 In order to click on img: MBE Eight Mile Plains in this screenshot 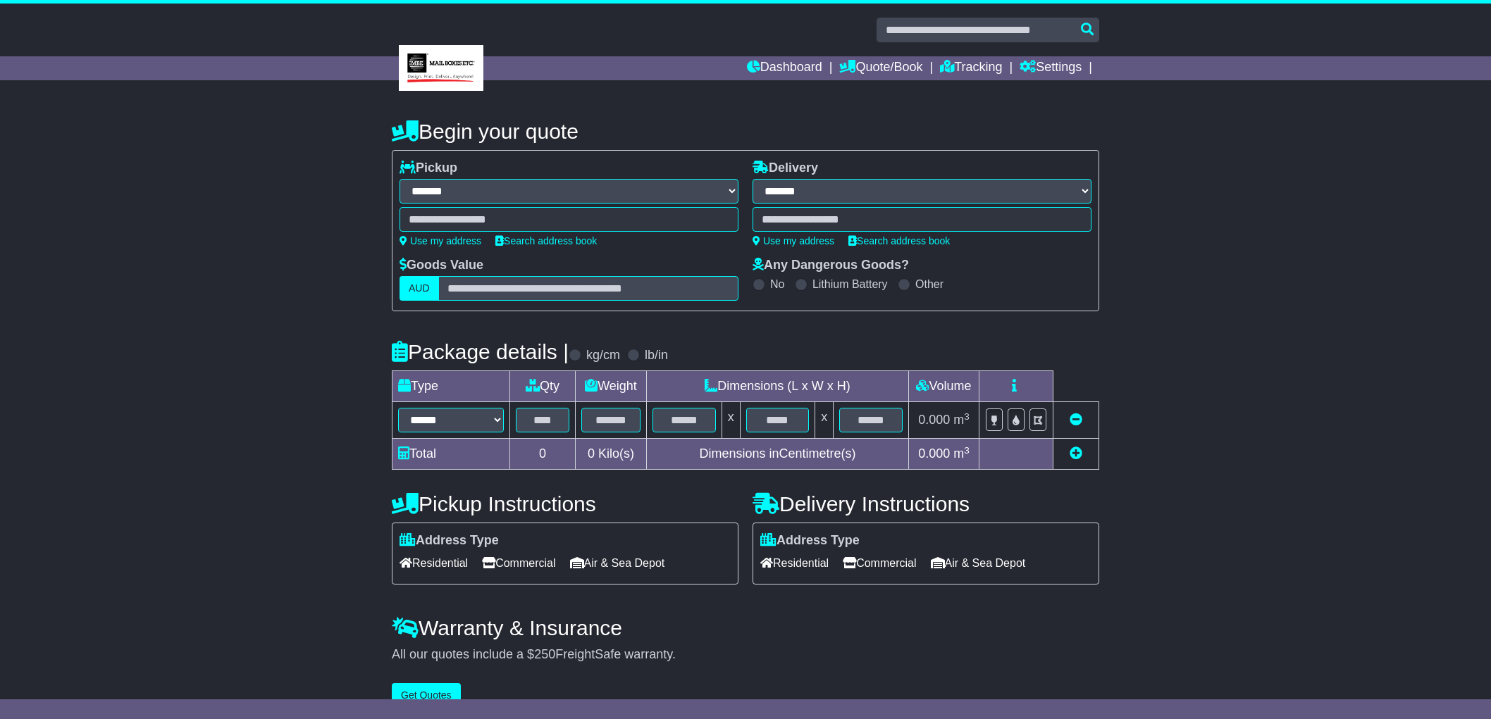, I will do `click(441, 68)`.